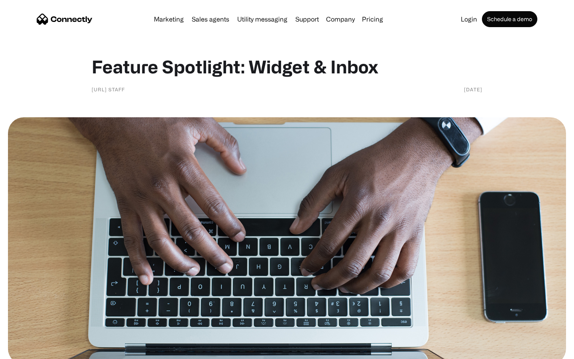  Describe the element at coordinates (469, 19) in the screenshot. I see `a: Login` at that location.